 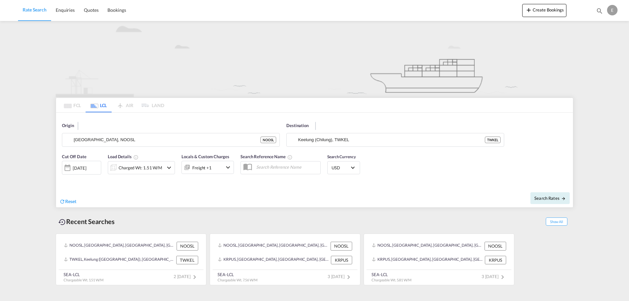 I want to click on md-icon: icon-plus 400-fg, so click(x=529, y=10).